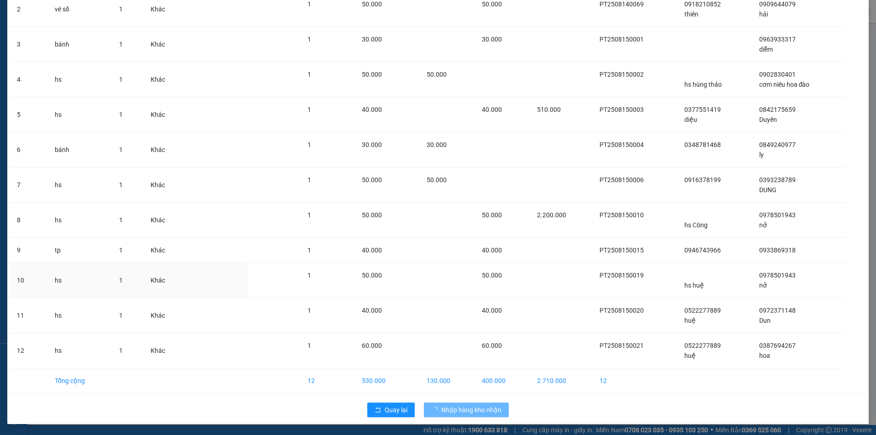 This screenshot has width=876, height=435. Describe the element at coordinates (471, 410) in the screenshot. I see `span: Nhập hàng kho nhận` at that location.